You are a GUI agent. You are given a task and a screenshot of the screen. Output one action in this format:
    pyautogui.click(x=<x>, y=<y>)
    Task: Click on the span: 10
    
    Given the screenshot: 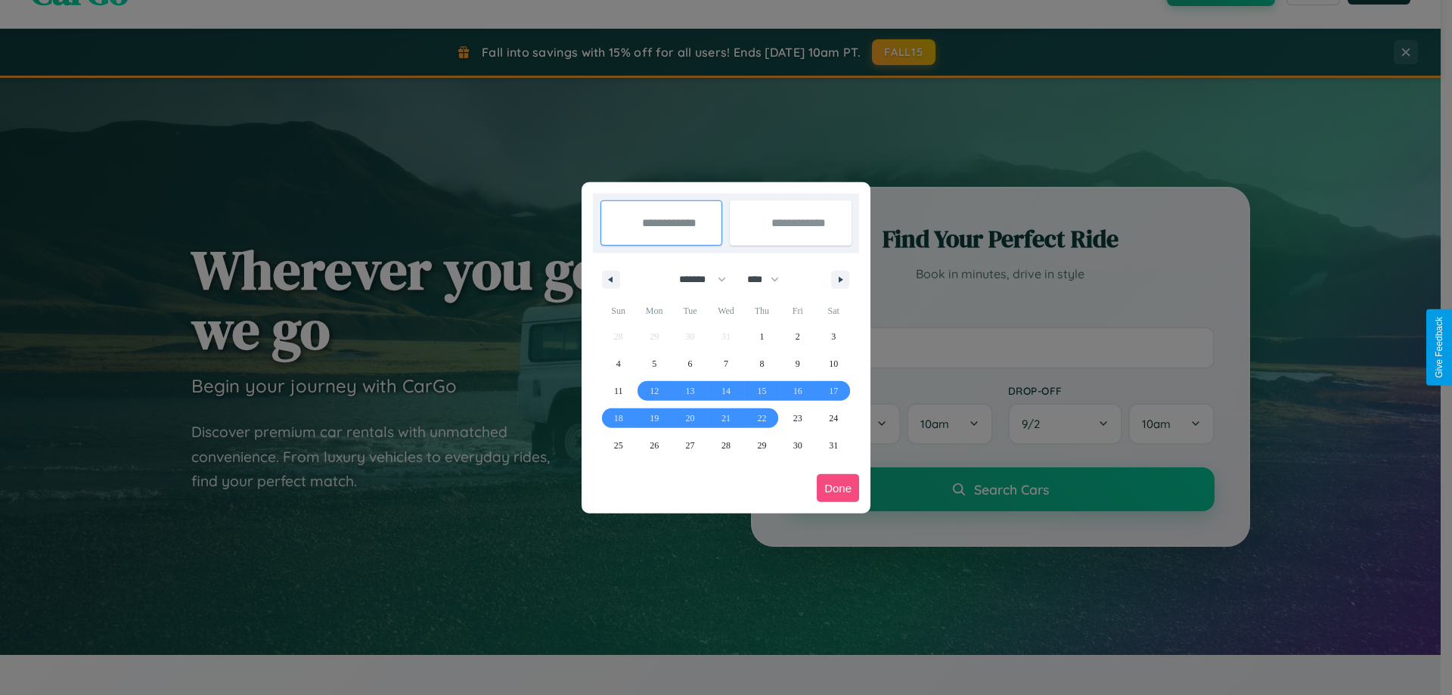 What is the action you would take?
    pyautogui.click(x=833, y=364)
    